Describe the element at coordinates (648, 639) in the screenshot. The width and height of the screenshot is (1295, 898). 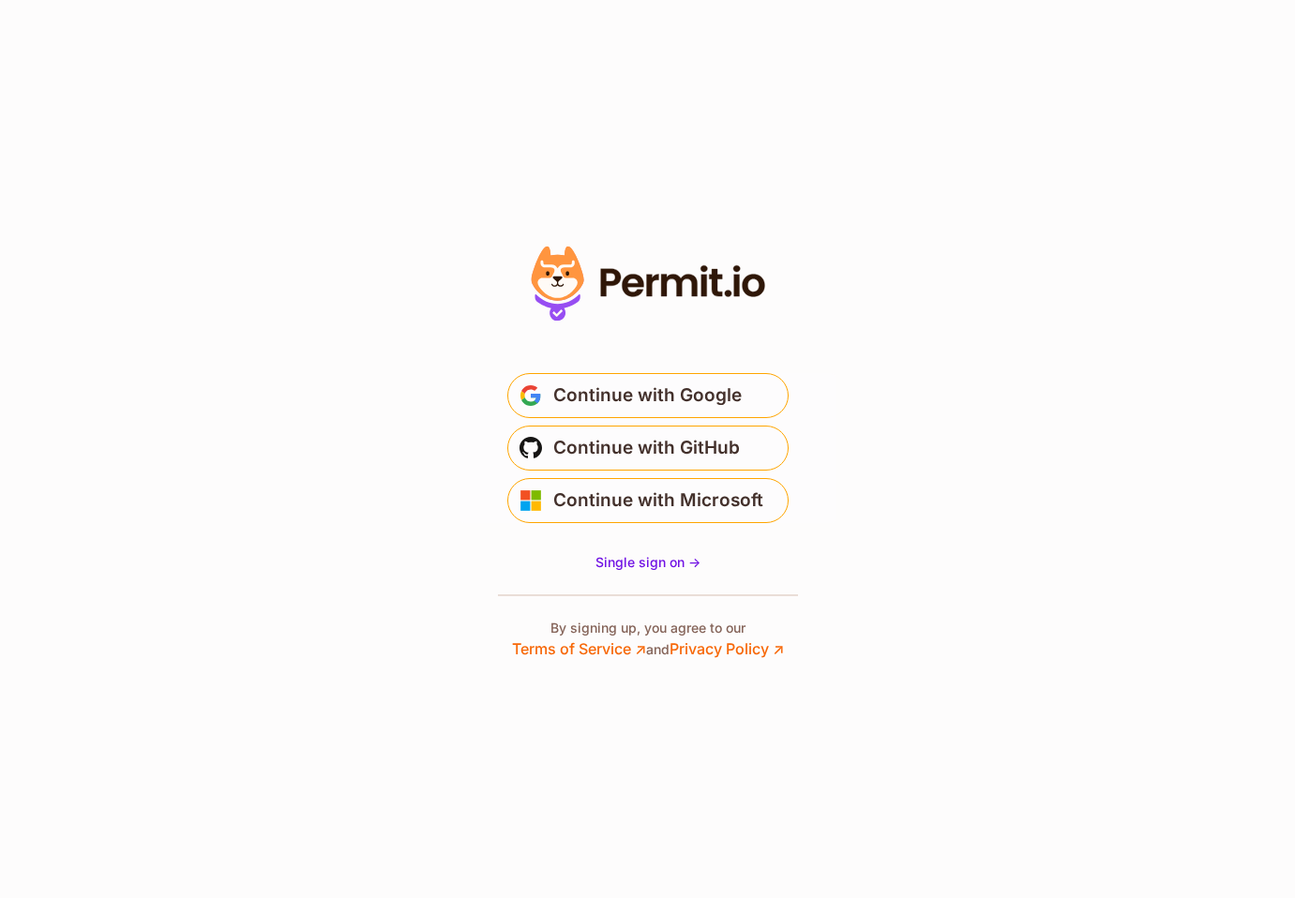
I see `p: By signing up, you agree to our and` at that location.